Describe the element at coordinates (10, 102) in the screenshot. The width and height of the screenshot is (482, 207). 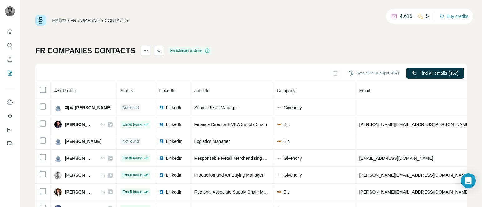
I see `button: Use Surfe on LinkedIn` at that location.